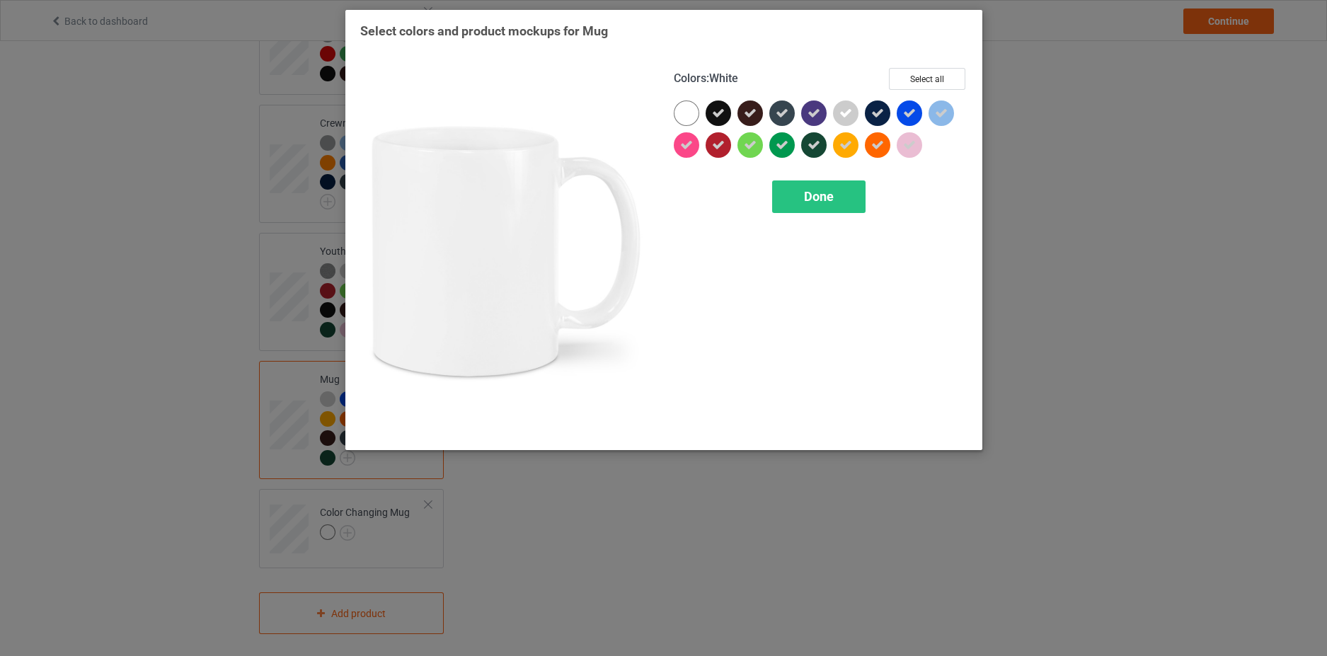 The height and width of the screenshot is (656, 1327). Describe the element at coordinates (819, 196) in the screenshot. I see `span: Done` at that location.